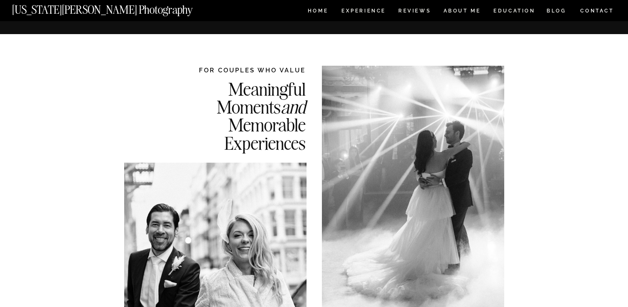  I want to click on h2: FOR COUPLES WHO VALUE, so click(240, 70).